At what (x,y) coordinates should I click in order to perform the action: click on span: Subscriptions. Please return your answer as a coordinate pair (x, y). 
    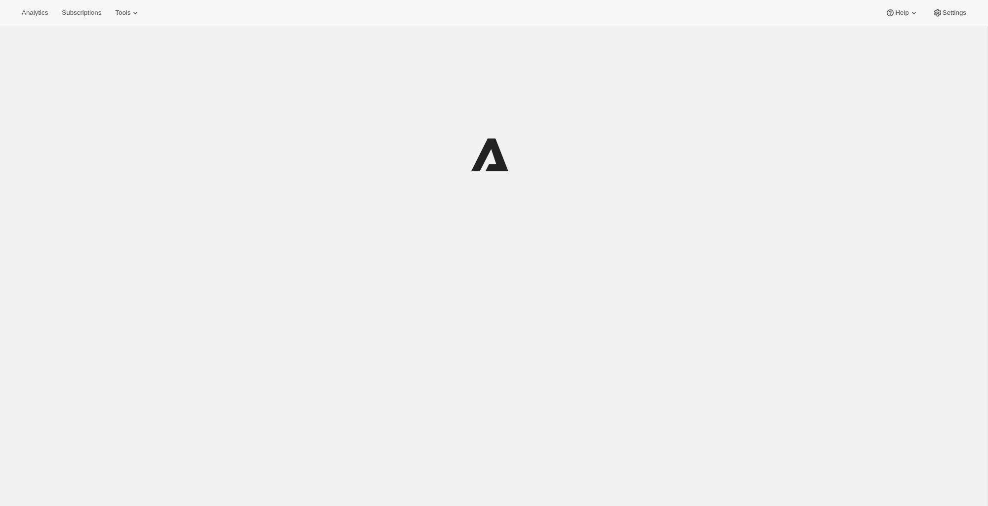
    Looking at the image, I should click on (81, 13).